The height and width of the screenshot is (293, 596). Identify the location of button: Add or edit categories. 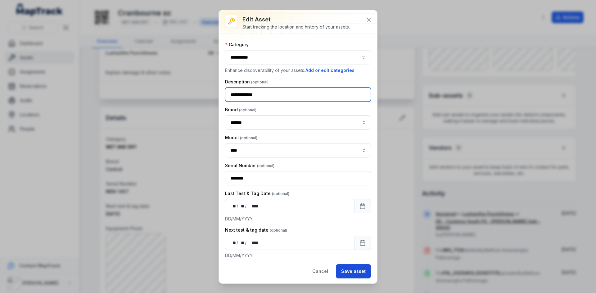
(330, 70).